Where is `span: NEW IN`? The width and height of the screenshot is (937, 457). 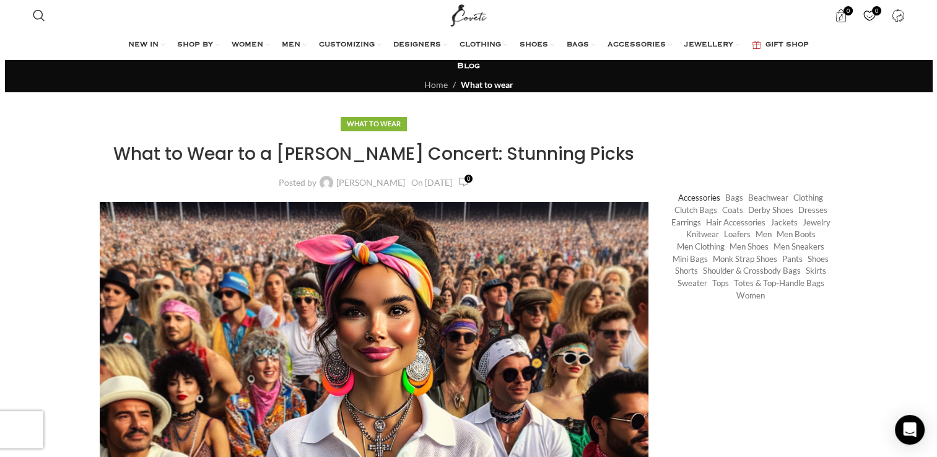 span: NEW IN is located at coordinates (143, 45).